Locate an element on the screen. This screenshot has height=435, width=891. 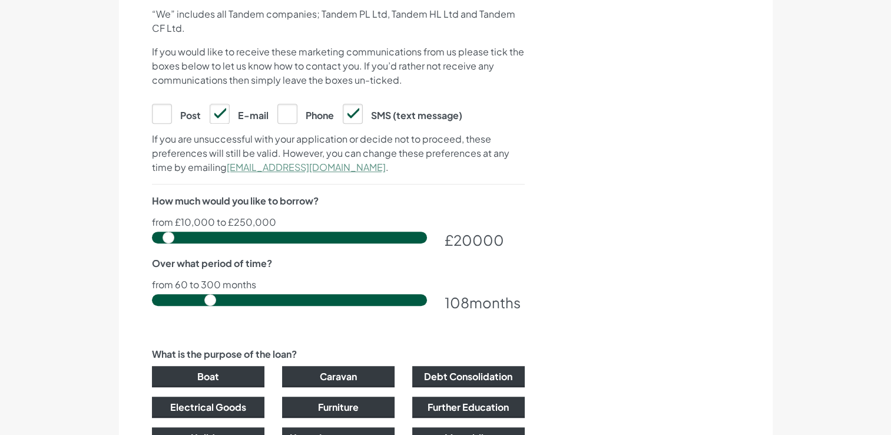
button: Boat is located at coordinates (208, 376).